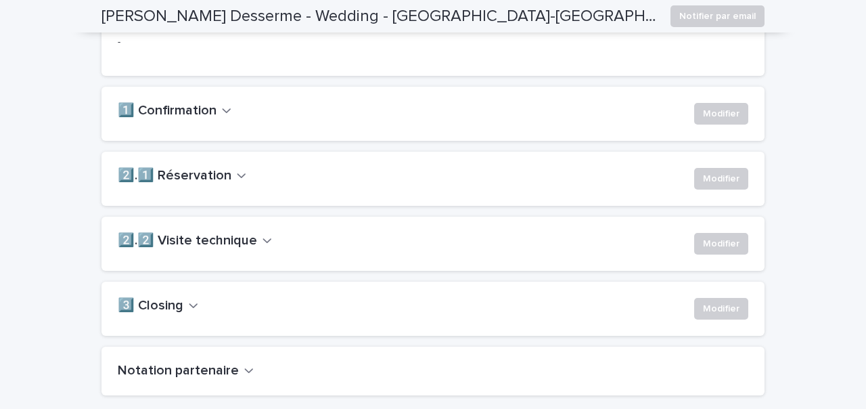 The image size is (866, 409). Describe the element at coordinates (717, 16) in the screenshot. I see `span: Notifier par email` at that location.